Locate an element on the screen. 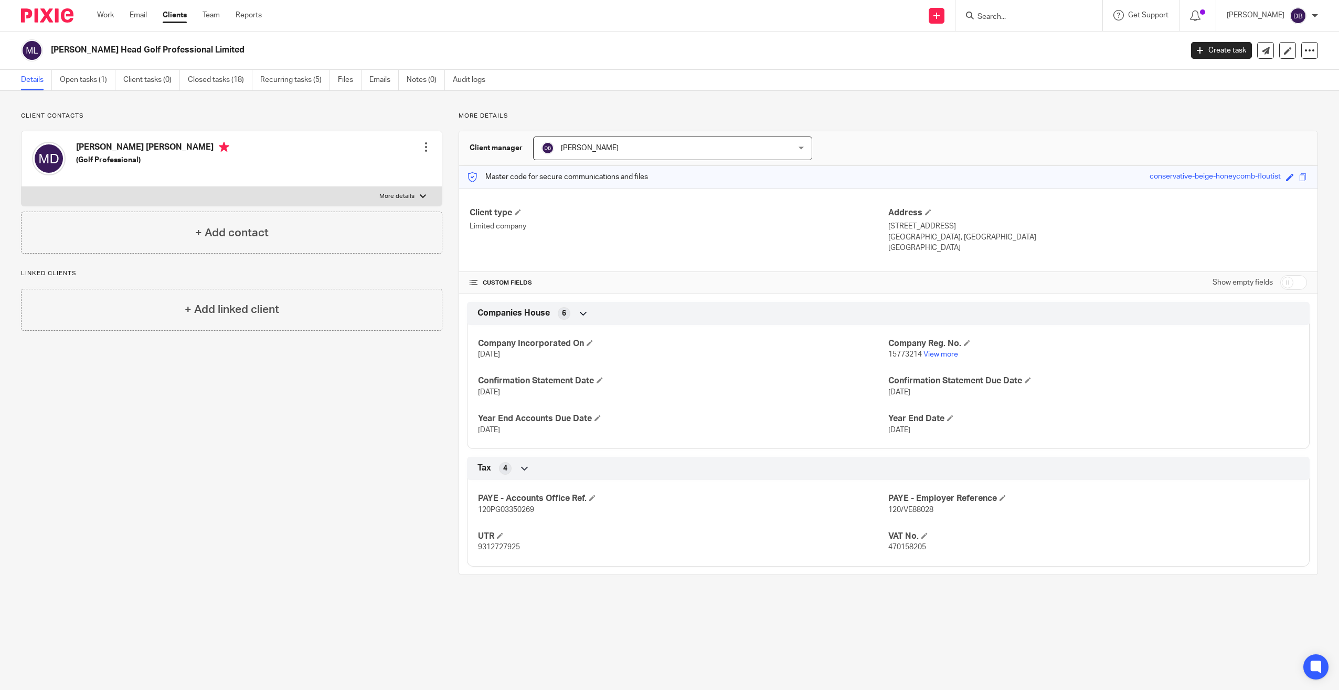 The width and height of the screenshot is (1339, 690). span: Tax is located at coordinates (484, 468).